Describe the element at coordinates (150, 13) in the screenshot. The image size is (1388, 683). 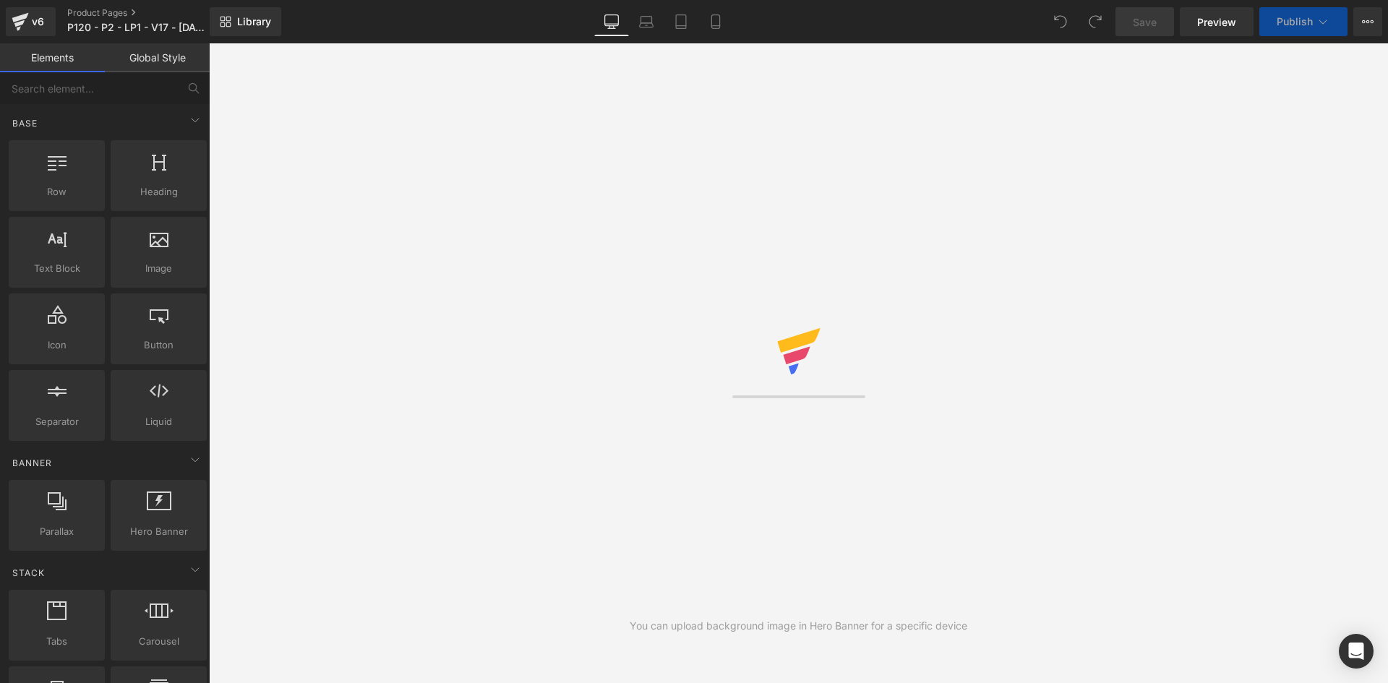
I see `a: Product Pages` at that location.